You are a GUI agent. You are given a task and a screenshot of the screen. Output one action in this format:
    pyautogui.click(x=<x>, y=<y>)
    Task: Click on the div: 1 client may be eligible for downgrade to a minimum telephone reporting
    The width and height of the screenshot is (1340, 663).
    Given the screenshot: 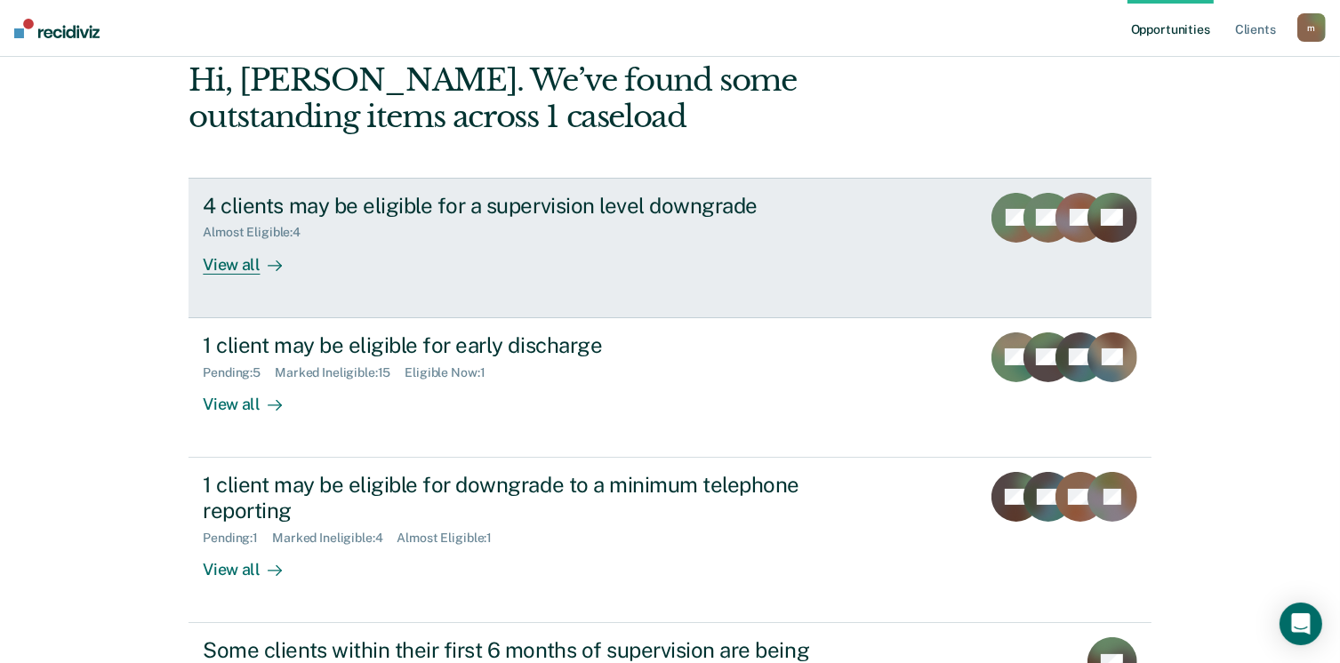 What is the action you would take?
    pyautogui.click(x=515, y=498)
    